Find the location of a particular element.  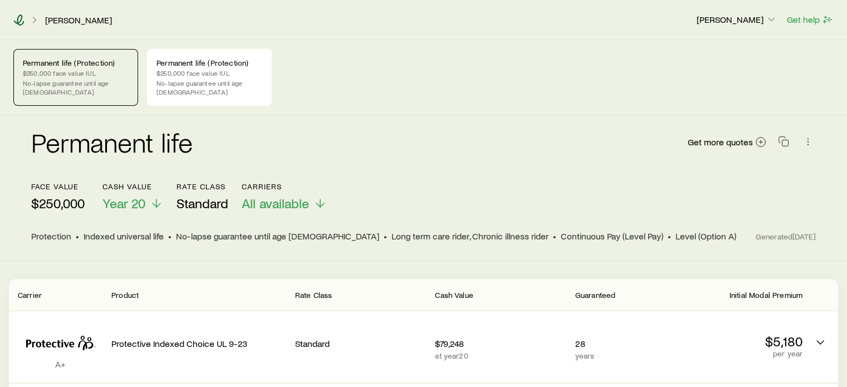

button: Get help is located at coordinates (809, 19).